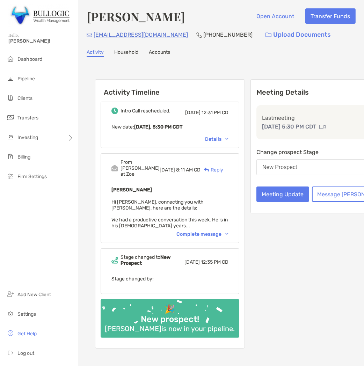 Image resolution: width=364 pixels, height=366 pixels. What do you see at coordinates (145, 260) in the screenshot?
I see `b: New Prospect` at bounding box center [145, 260].